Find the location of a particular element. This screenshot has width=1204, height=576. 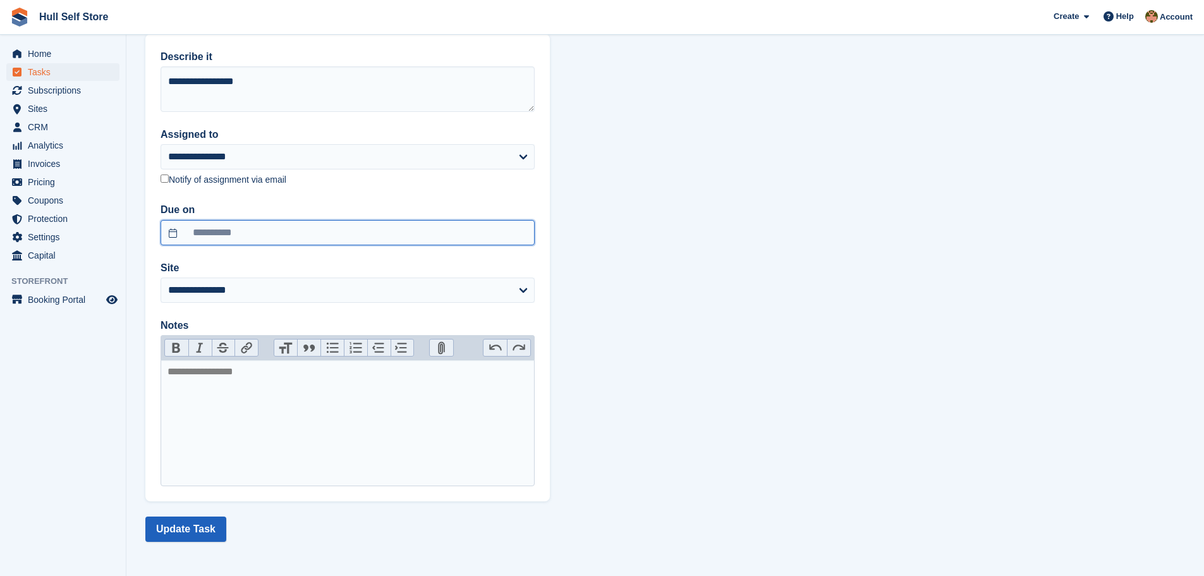

span: Booking Portal is located at coordinates (66, 300).